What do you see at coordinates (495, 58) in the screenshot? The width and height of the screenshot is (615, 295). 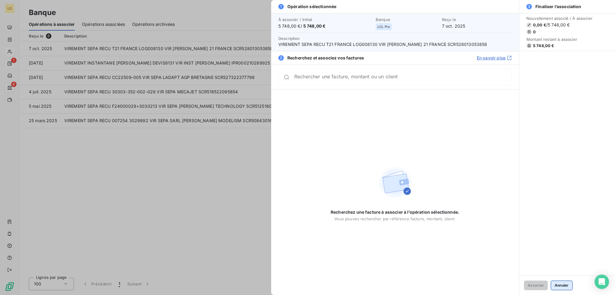 I see `a: En savoir plus` at bounding box center [495, 58].